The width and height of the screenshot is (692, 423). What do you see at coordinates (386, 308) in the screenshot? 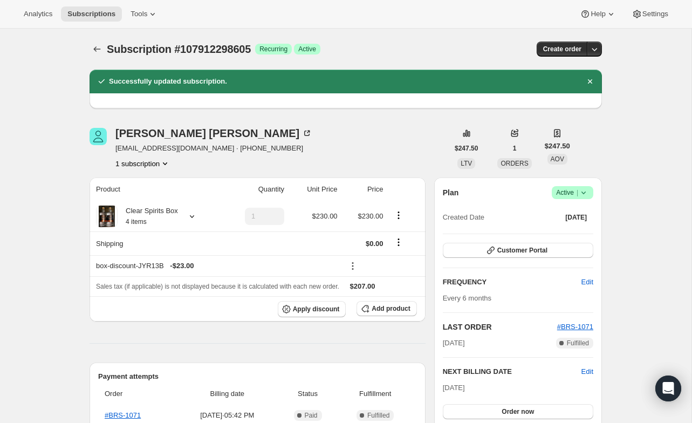
I see `button: Add product` at bounding box center [386, 308].